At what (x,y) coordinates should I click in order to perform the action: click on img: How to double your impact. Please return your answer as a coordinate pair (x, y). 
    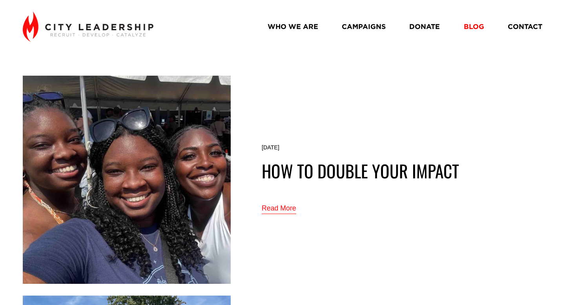
    Looking at the image, I should click on (127, 180).